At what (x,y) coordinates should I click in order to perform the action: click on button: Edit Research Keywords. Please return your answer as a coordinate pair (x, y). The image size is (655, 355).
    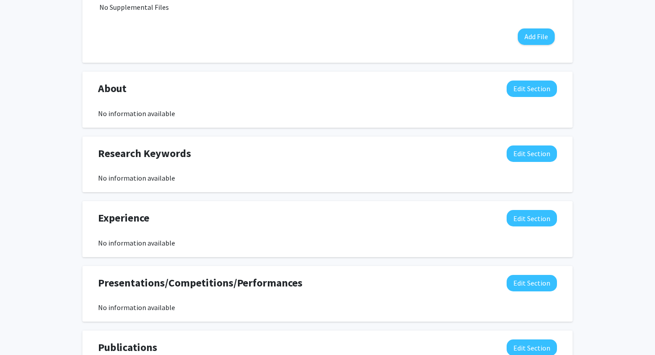
    Looking at the image, I should click on (531, 154).